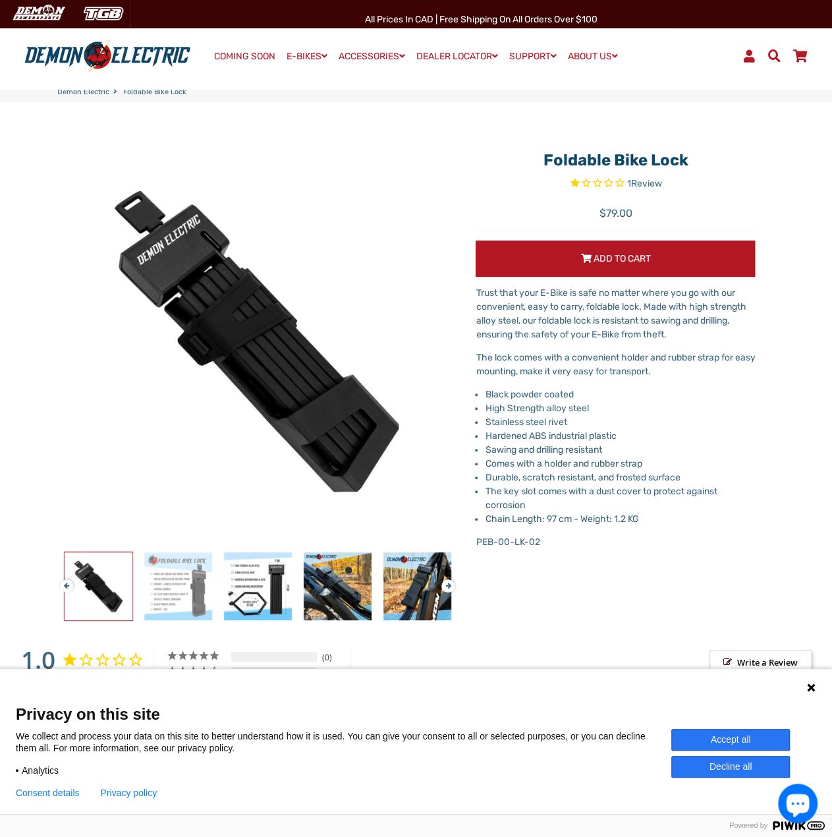  What do you see at coordinates (457, 56) in the screenshot?
I see `a: DEALER LOCATOR` at bounding box center [457, 56].